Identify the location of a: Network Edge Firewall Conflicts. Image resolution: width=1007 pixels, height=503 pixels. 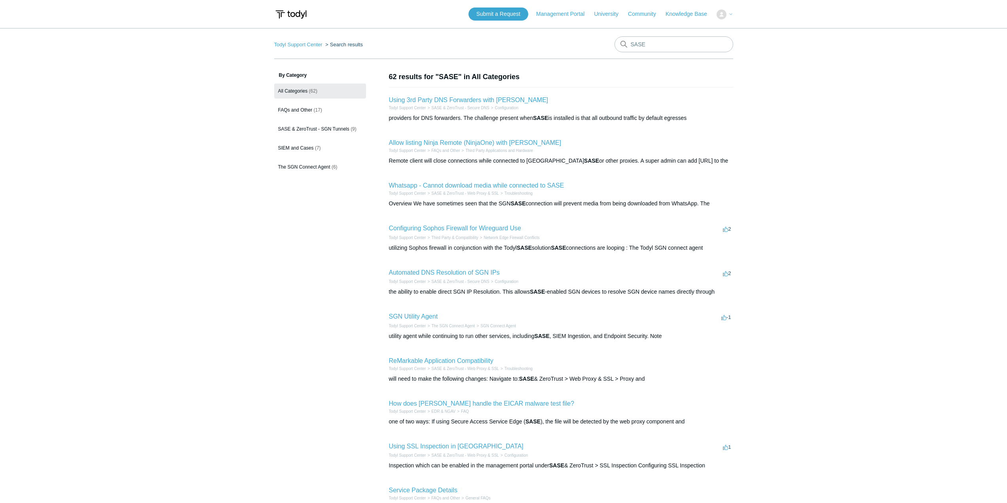
(511, 237).